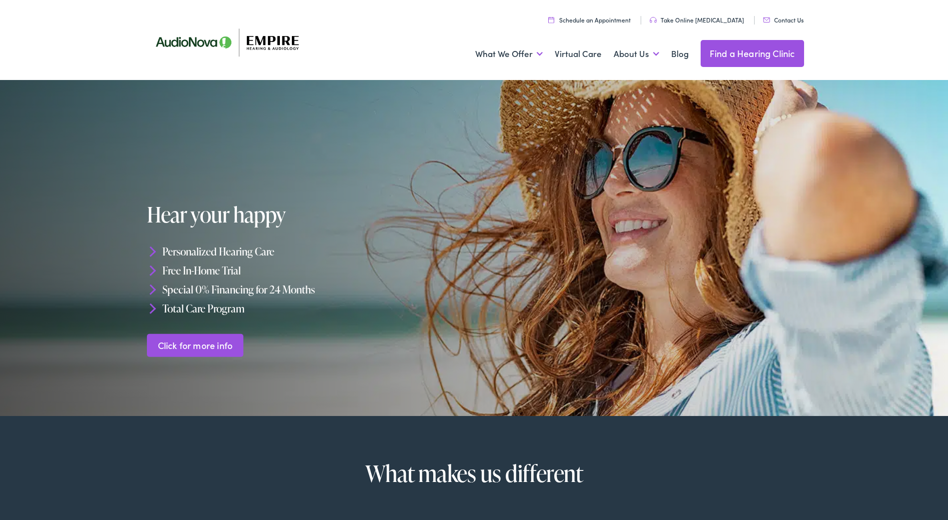 The image size is (948, 520). I want to click on a: Schedule an Appointment, so click(589, 19).